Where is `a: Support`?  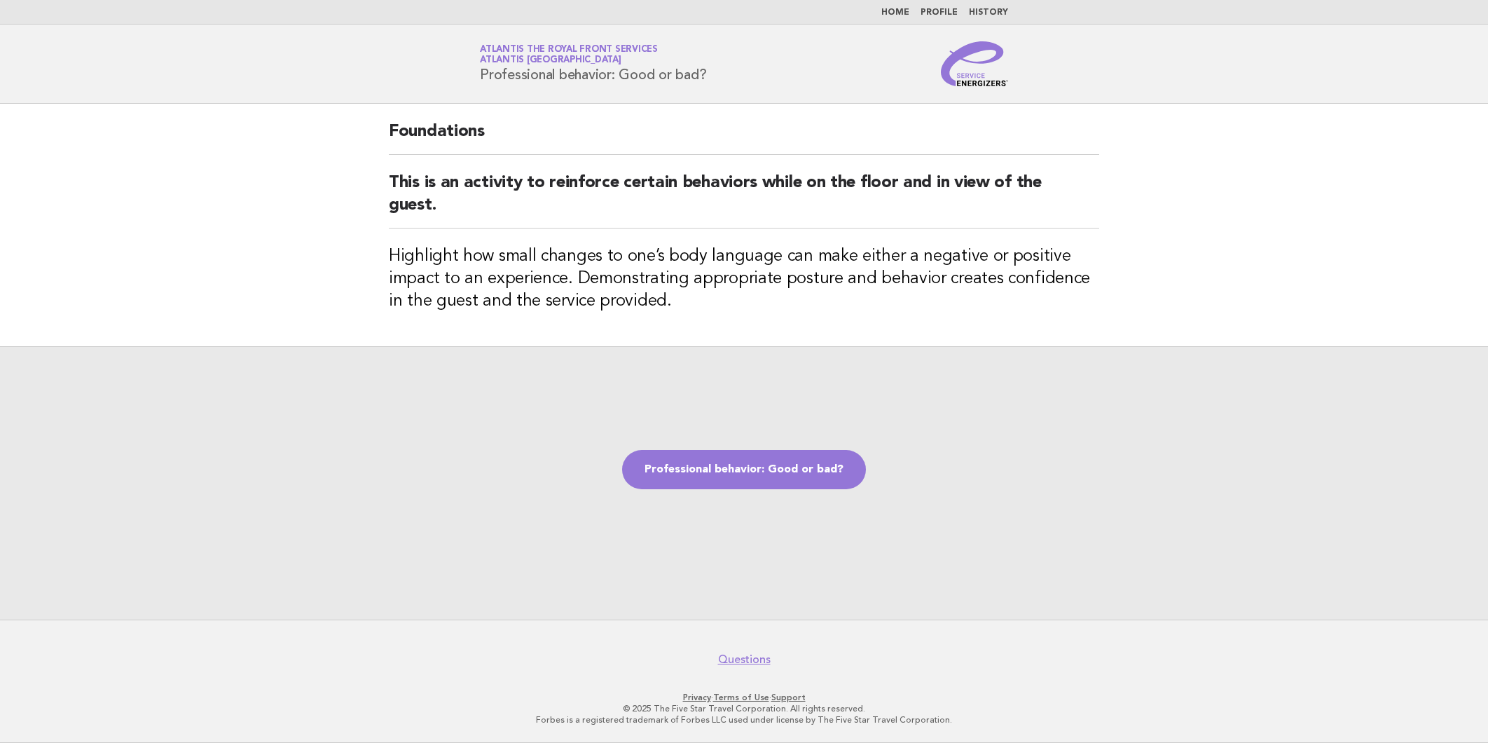 a: Support is located at coordinates (788, 697).